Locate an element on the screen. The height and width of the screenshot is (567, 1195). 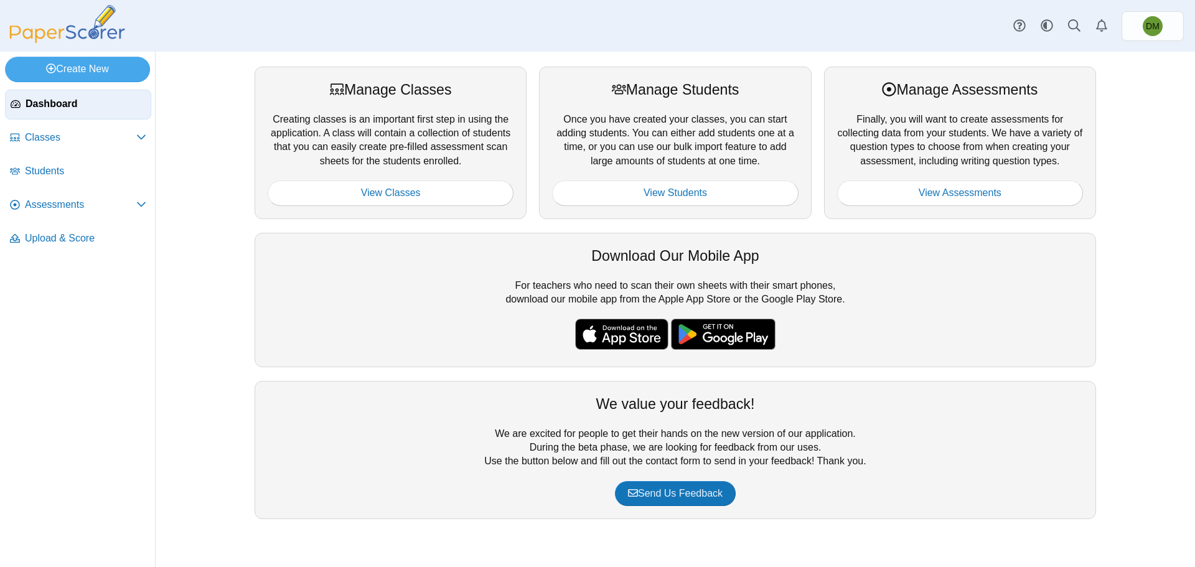
a: PaperScorer is located at coordinates (67, 39).